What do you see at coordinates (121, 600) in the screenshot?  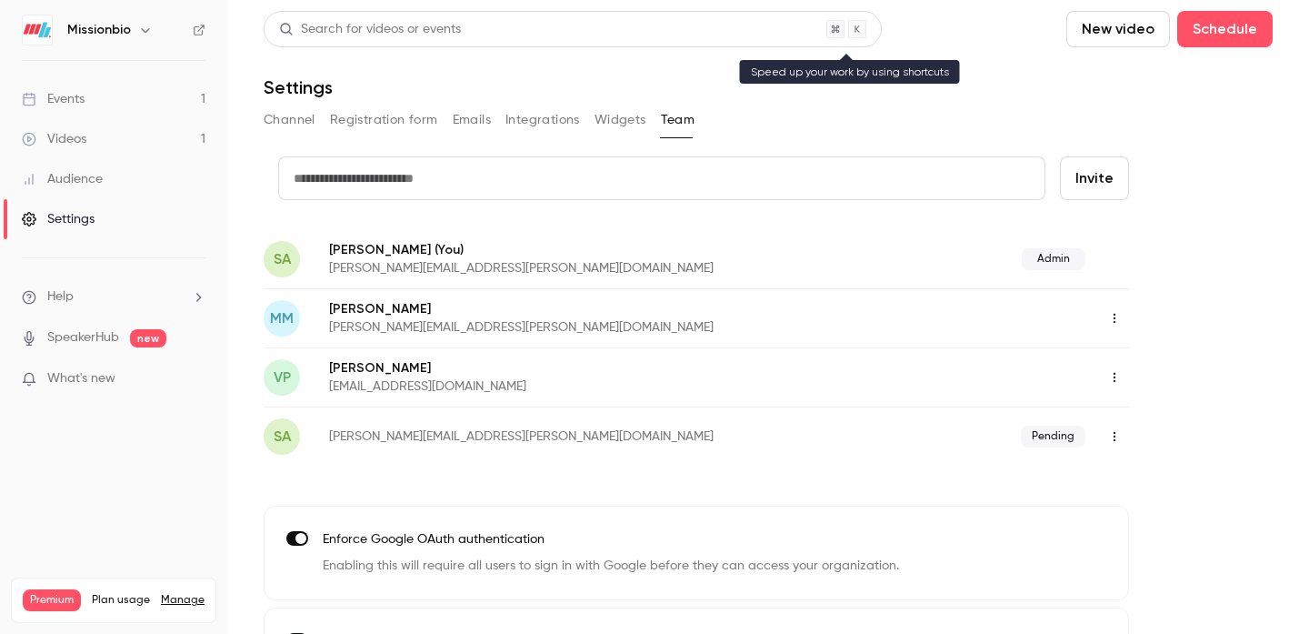 I see `span: Plan usage` at bounding box center [121, 600].